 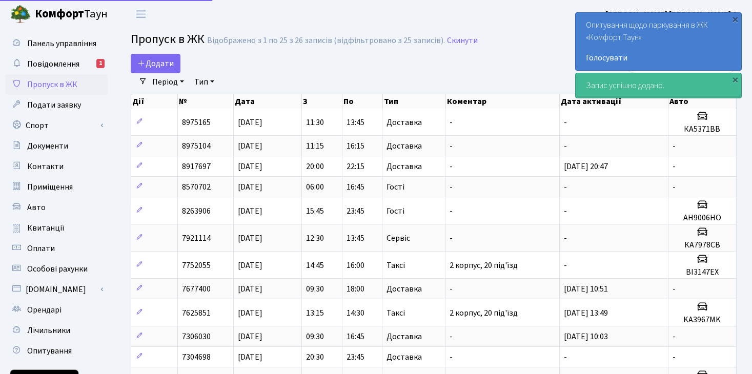 I want to click on span: 22:15, so click(x=355, y=167).